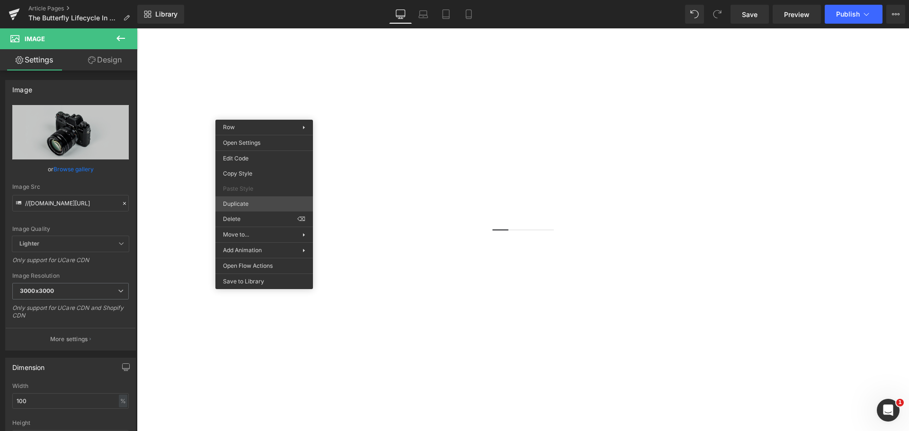  I want to click on button: Undo, so click(694, 14).